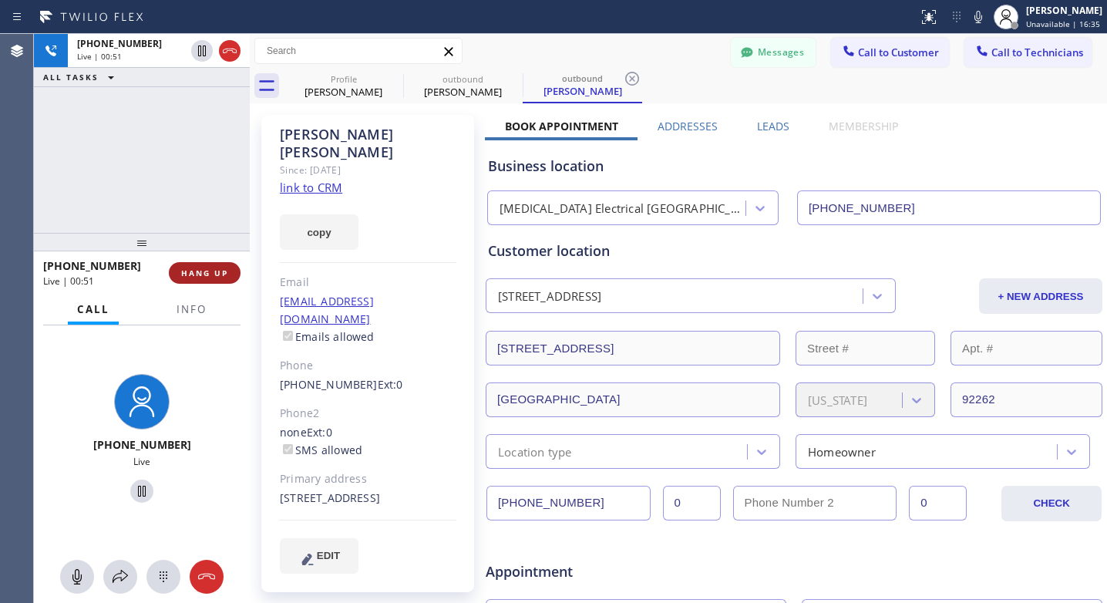  I want to click on input: Ext., so click(692, 503).